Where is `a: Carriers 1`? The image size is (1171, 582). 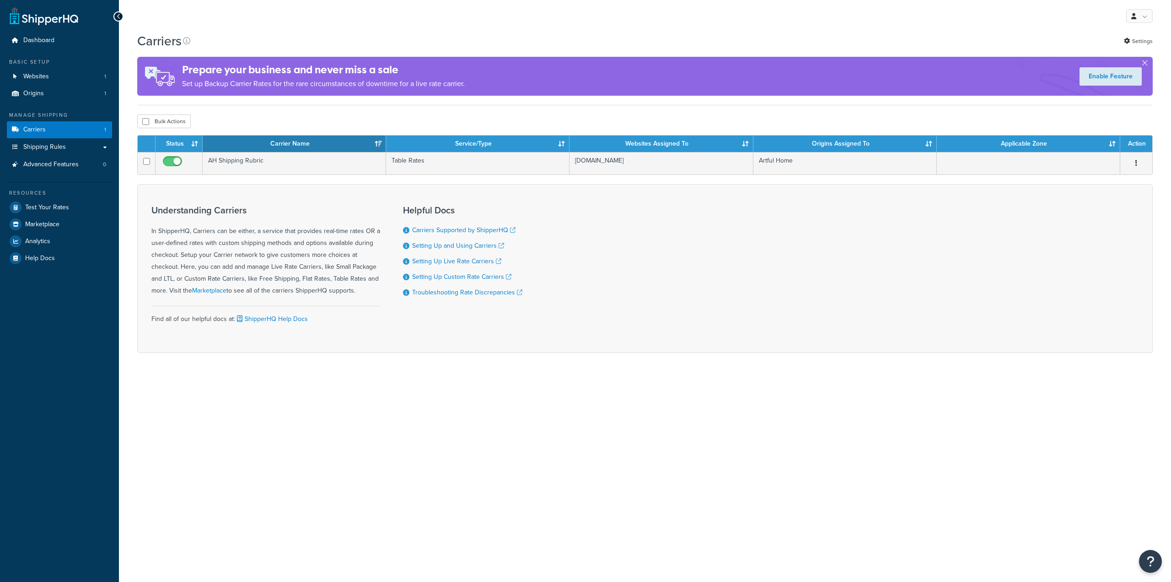 a: Carriers 1 is located at coordinates (59, 129).